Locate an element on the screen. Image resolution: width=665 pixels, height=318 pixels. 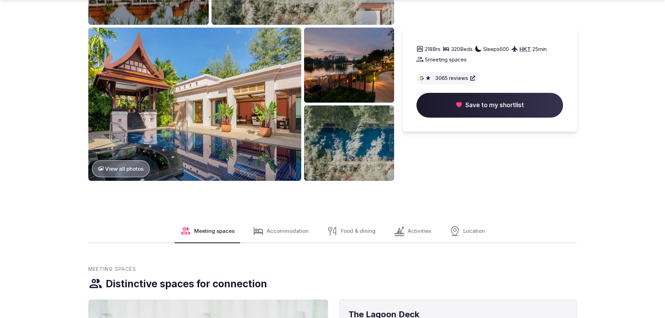
span: Save to my shortlist is located at coordinates (494, 105).